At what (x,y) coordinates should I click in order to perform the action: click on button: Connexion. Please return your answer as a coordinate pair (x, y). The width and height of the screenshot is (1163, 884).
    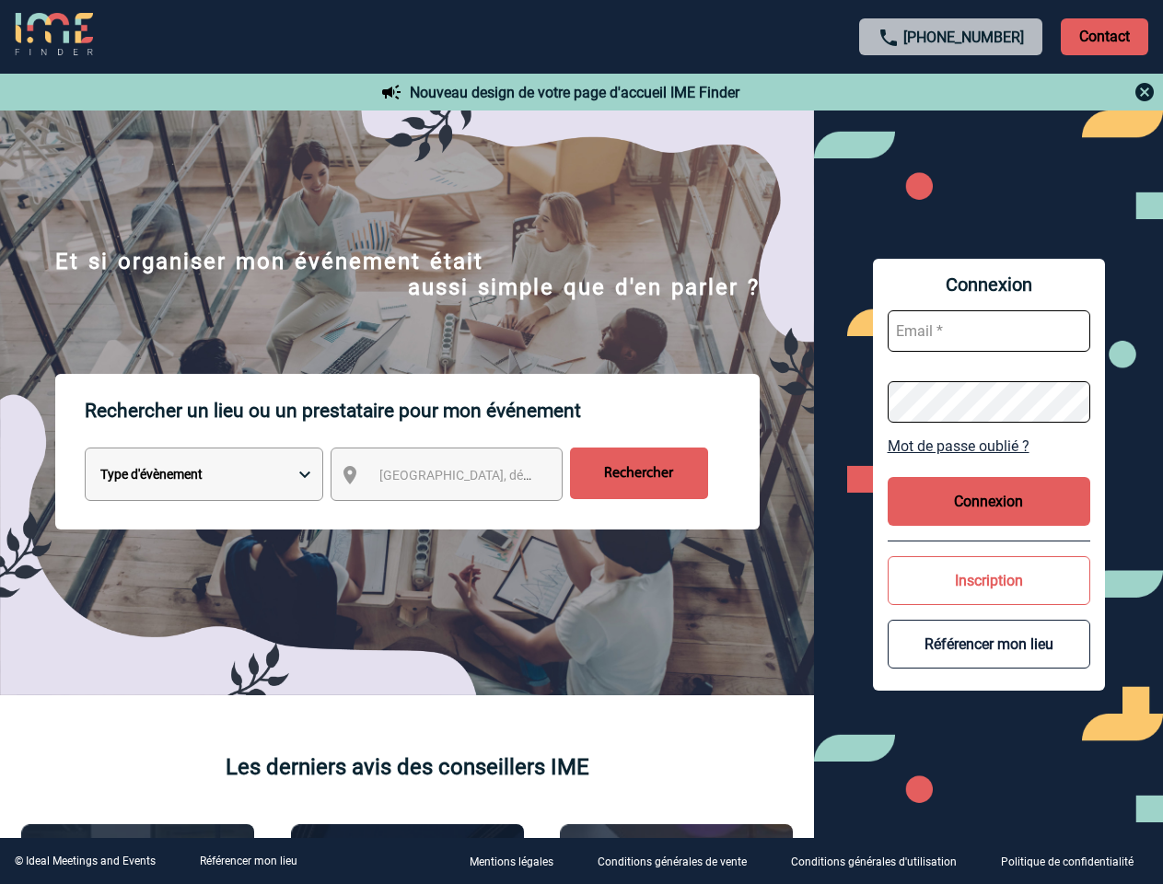
    Looking at the image, I should click on (989, 501).